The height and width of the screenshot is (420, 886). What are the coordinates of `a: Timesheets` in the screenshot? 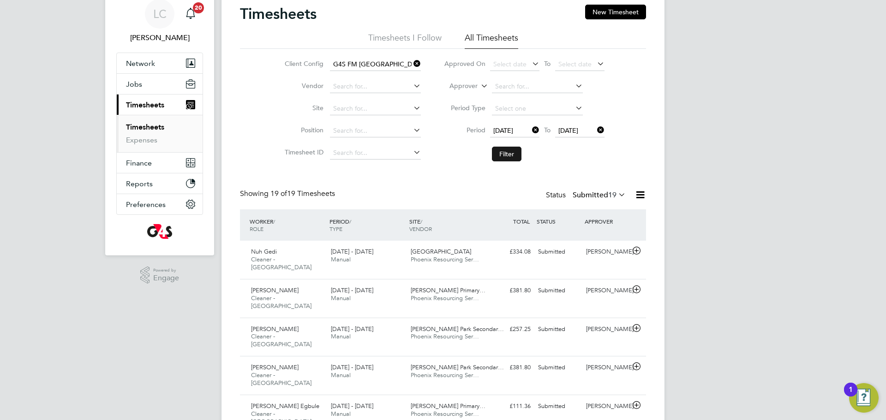 It's located at (145, 127).